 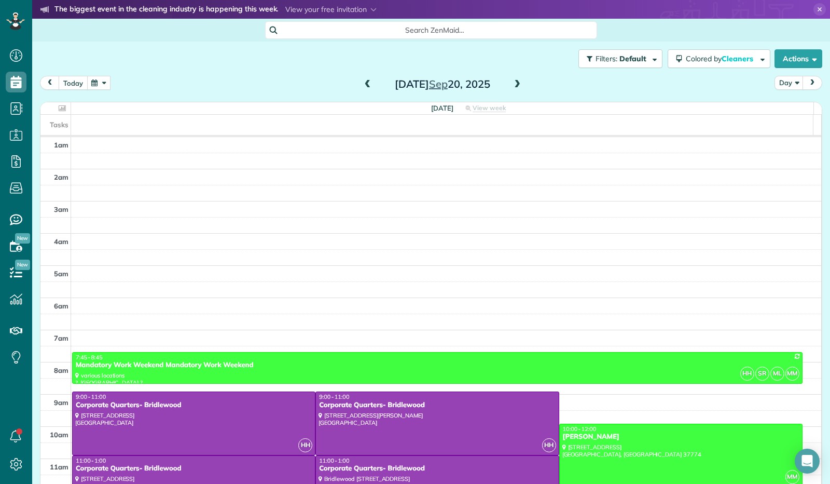 I want to click on span: SR, so click(x=762, y=373).